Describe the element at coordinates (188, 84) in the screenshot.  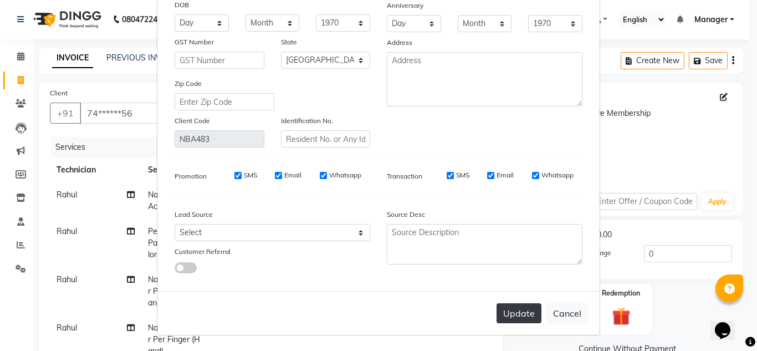
I see `label: Zip Code` at that location.